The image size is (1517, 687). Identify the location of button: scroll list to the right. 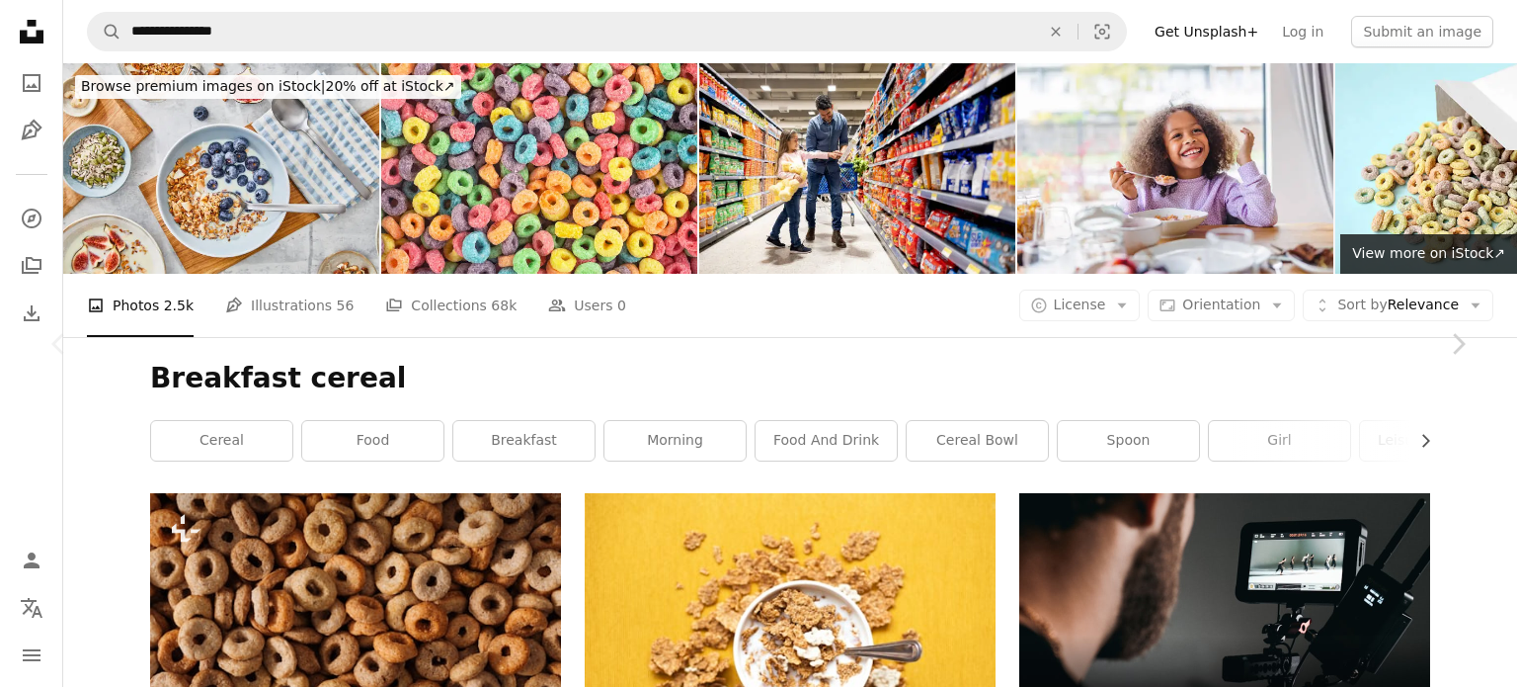
(1419, 441).